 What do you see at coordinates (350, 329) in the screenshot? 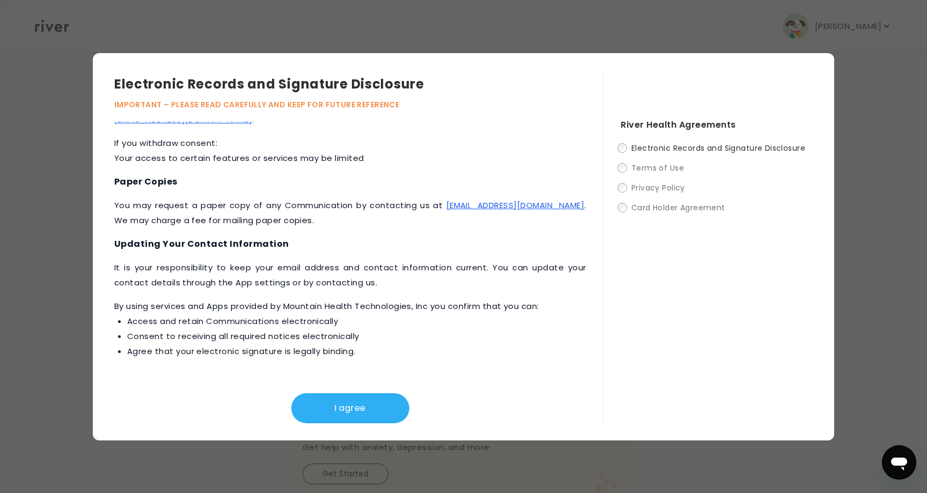
I see `p: ‍By using services and Apps provided by Mountain Health Technologies, Inc you confirm that you can:` at bounding box center [350, 329].